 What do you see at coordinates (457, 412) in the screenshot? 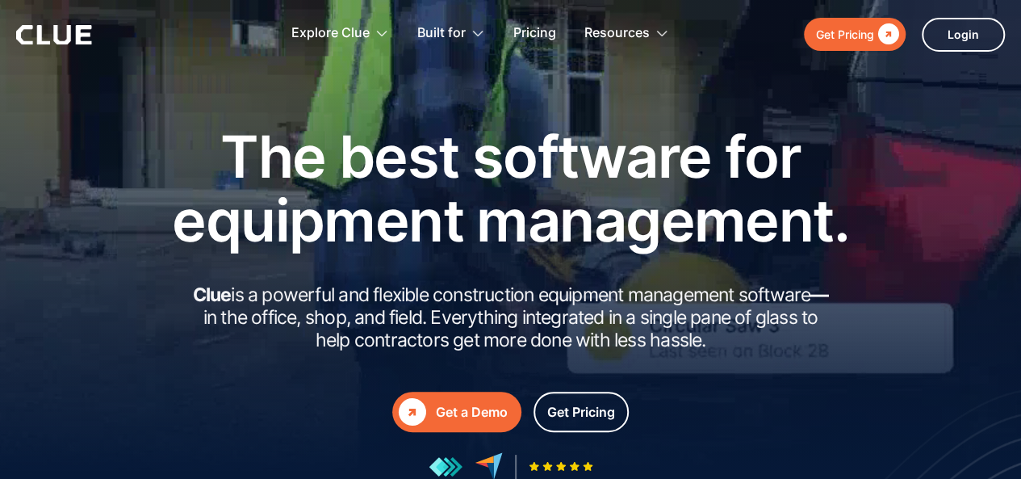
I see `a: Get a Demo` at bounding box center [457, 412].